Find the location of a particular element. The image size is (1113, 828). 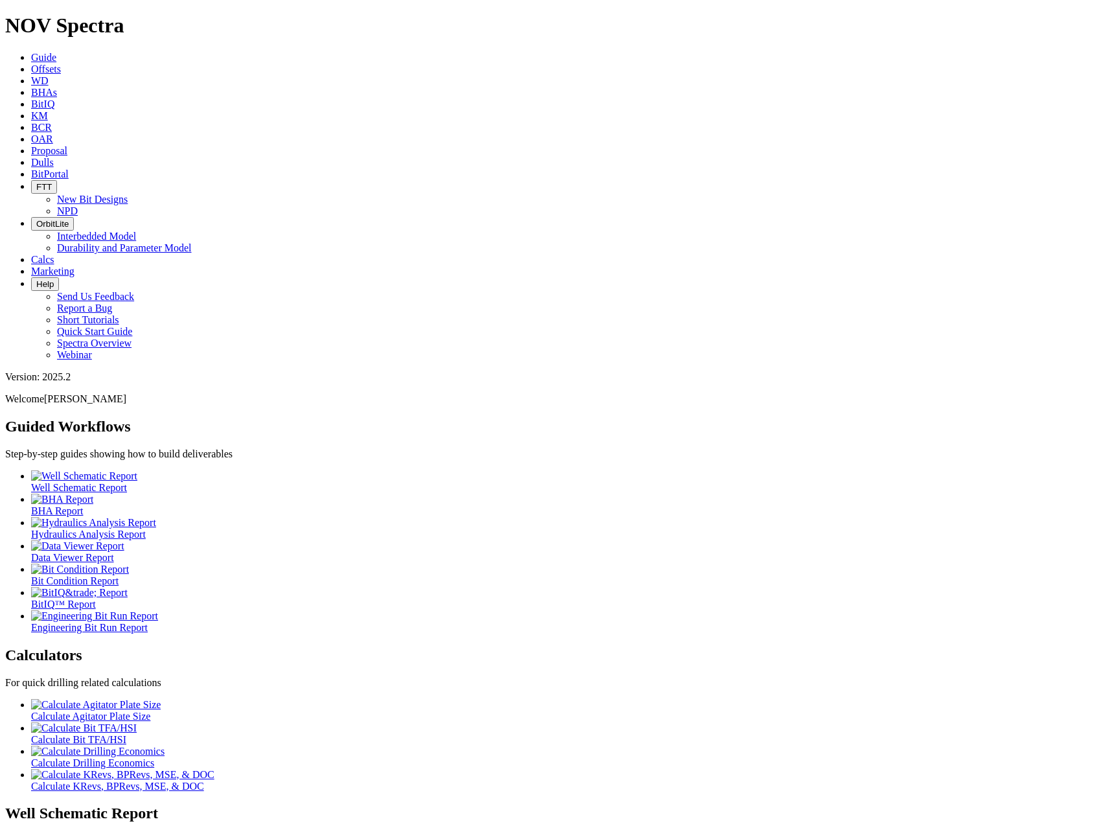

h2: Well Schematic Report is located at coordinates (556, 813).